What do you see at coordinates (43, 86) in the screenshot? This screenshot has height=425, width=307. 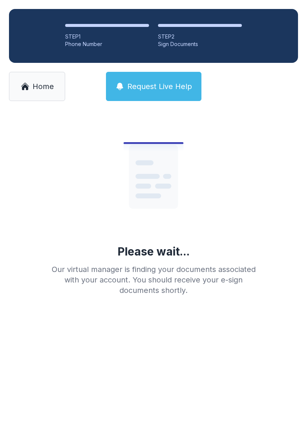 I see `span: Home` at bounding box center [43, 86].